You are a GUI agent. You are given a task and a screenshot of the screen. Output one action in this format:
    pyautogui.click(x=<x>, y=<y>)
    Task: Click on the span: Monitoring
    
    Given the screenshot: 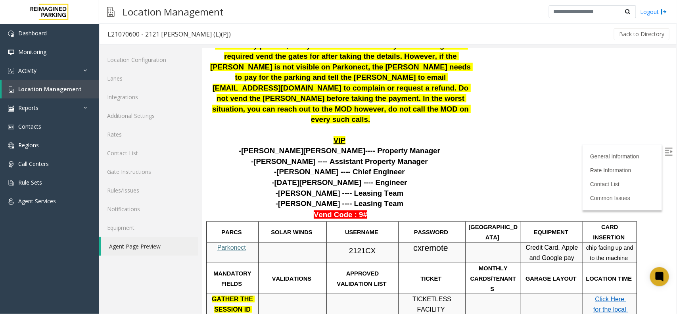 What is the action you would take?
    pyautogui.click(x=32, y=52)
    